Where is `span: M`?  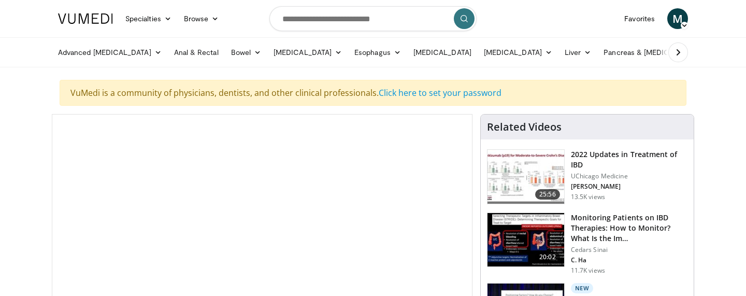
span: M is located at coordinates (677, 19).